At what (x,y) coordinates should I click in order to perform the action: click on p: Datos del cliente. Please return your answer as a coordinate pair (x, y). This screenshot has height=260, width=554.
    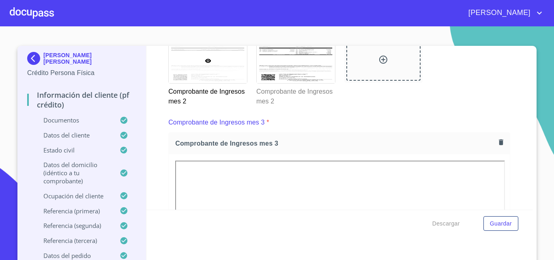
    Looking at the image, I should click on (73, 135).